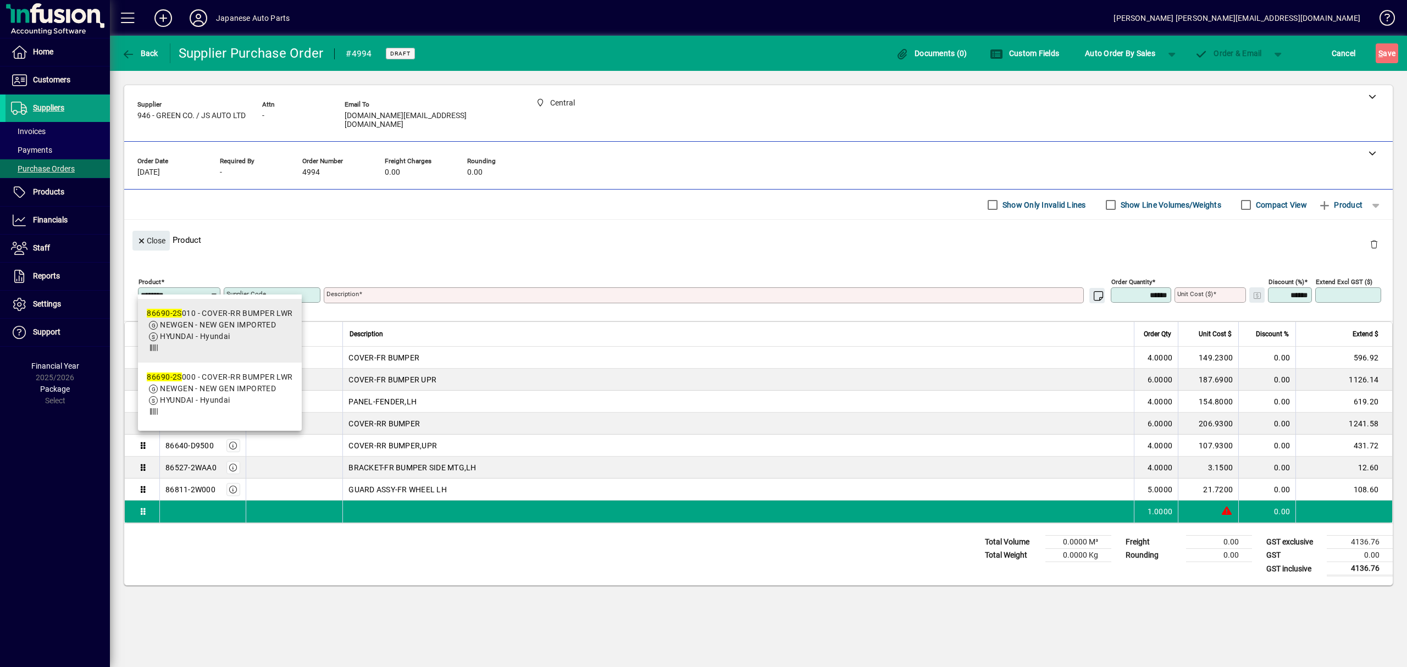  What do you see at coordinates (1208, 358) in the screenshot?
I see `td: 149.2300` at bounding box center [1208, 358].